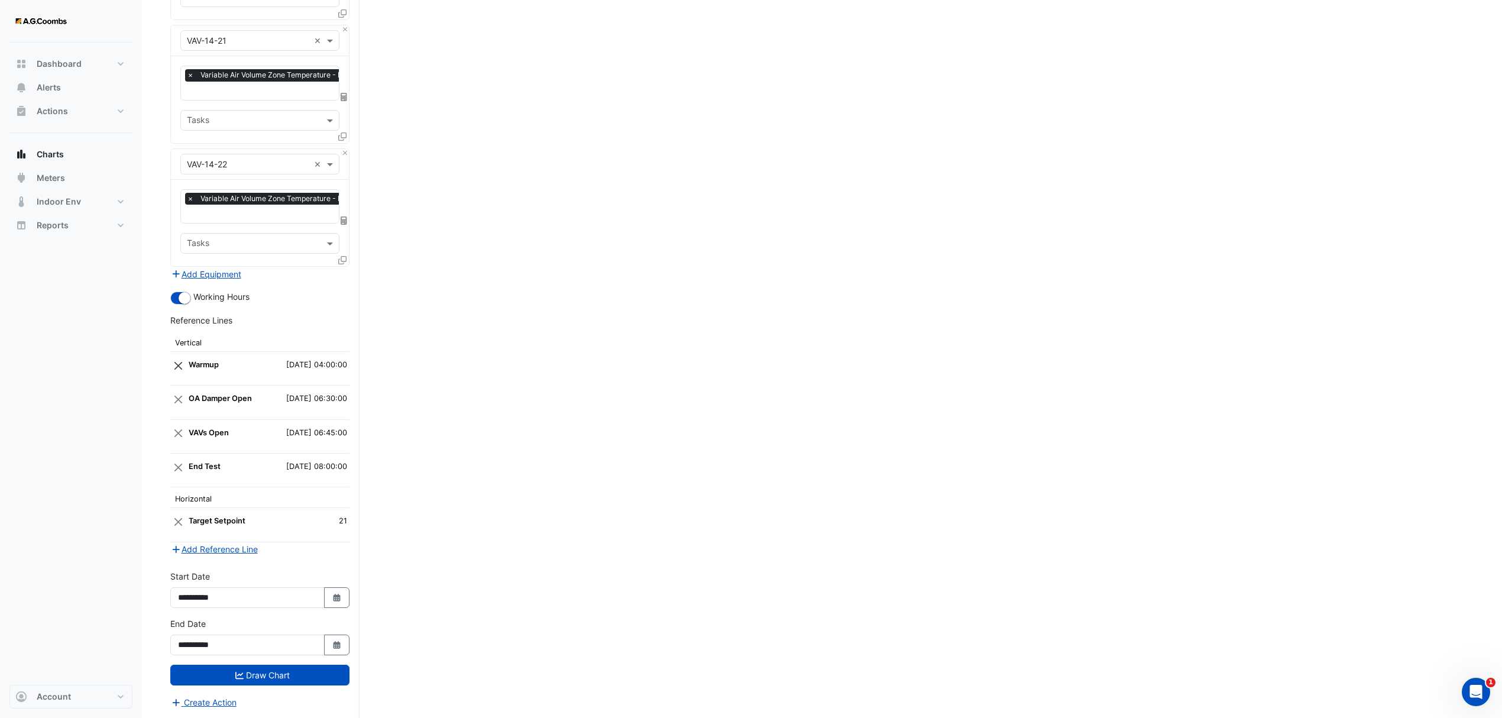  What do you see at coordinates (21, 88) in the screenshot?
I see `app-icon: Alerts` at bounding box center [21, 88].